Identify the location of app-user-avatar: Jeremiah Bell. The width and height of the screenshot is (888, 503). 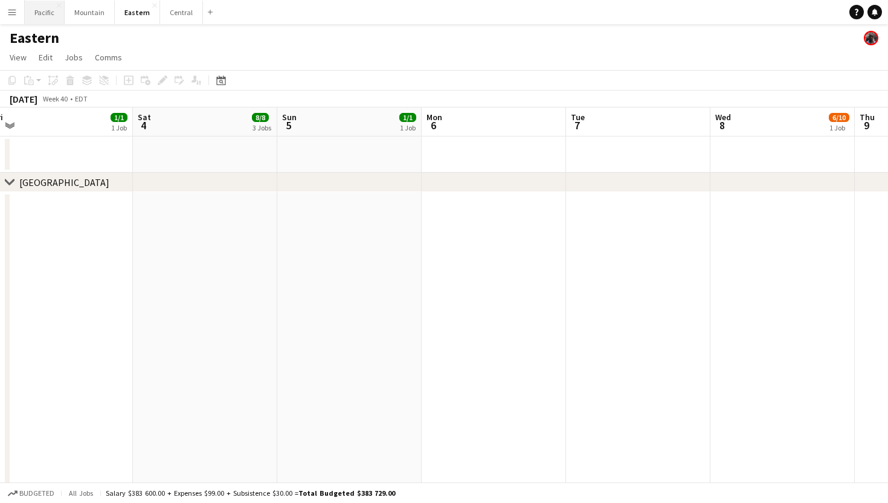
(872, 38).